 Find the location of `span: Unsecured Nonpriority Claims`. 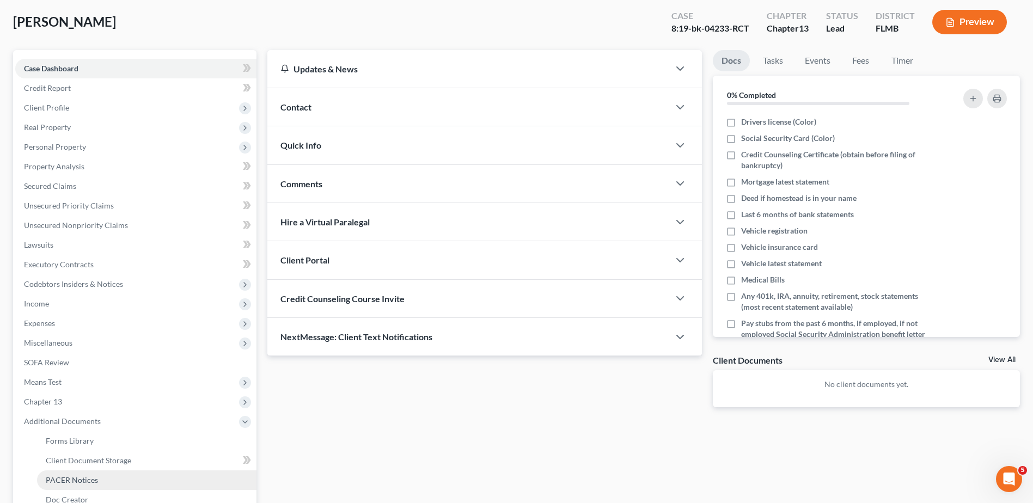

span: Unsecured Nonpriority Claims is located at coordinates (76, 225).